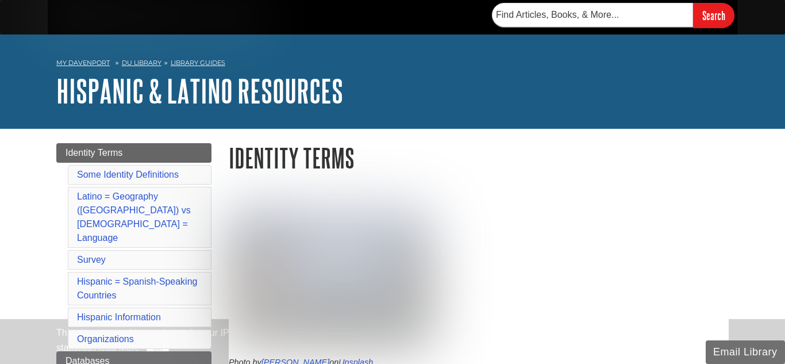 Image resolution: width=785 pixels, height=364 pixels. Describe the element at coordinates (83, 63) in the screenshot. I see `a: My Davenport` at that location.